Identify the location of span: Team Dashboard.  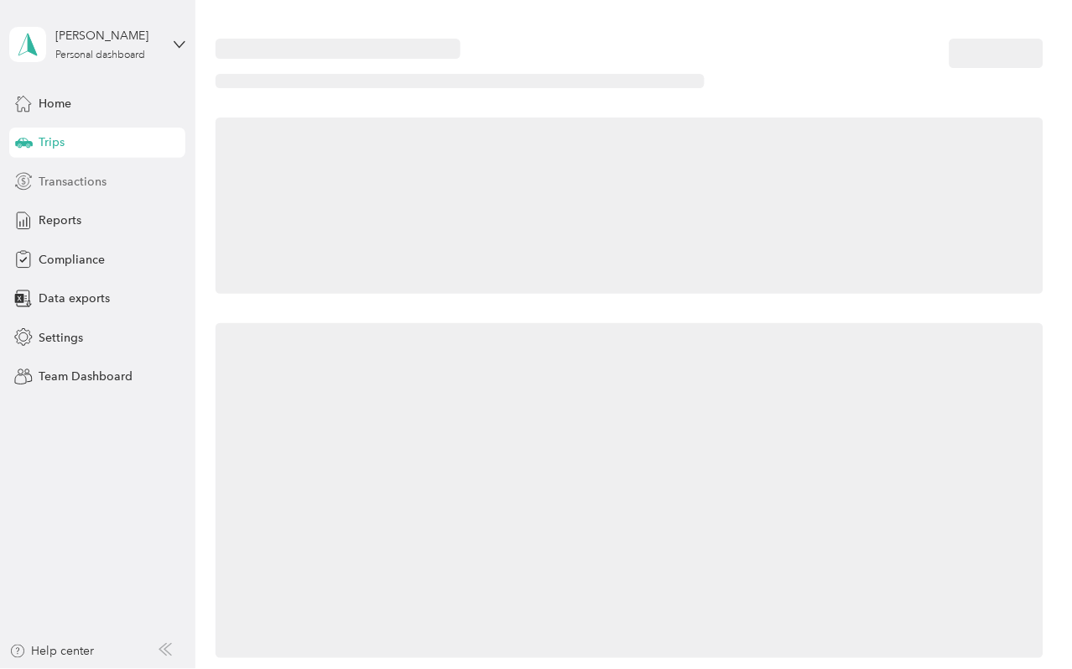
(86, 376).